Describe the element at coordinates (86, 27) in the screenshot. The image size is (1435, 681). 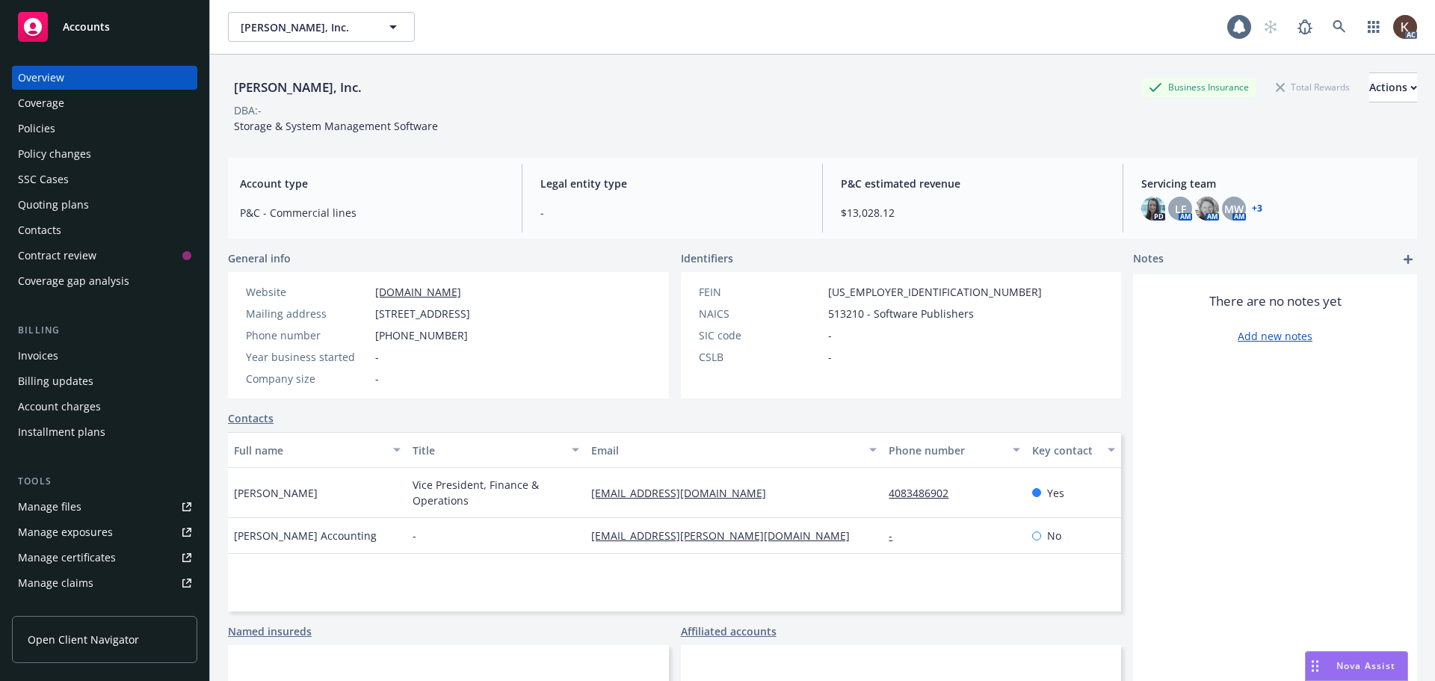
I see `span: Accounts` at that location.